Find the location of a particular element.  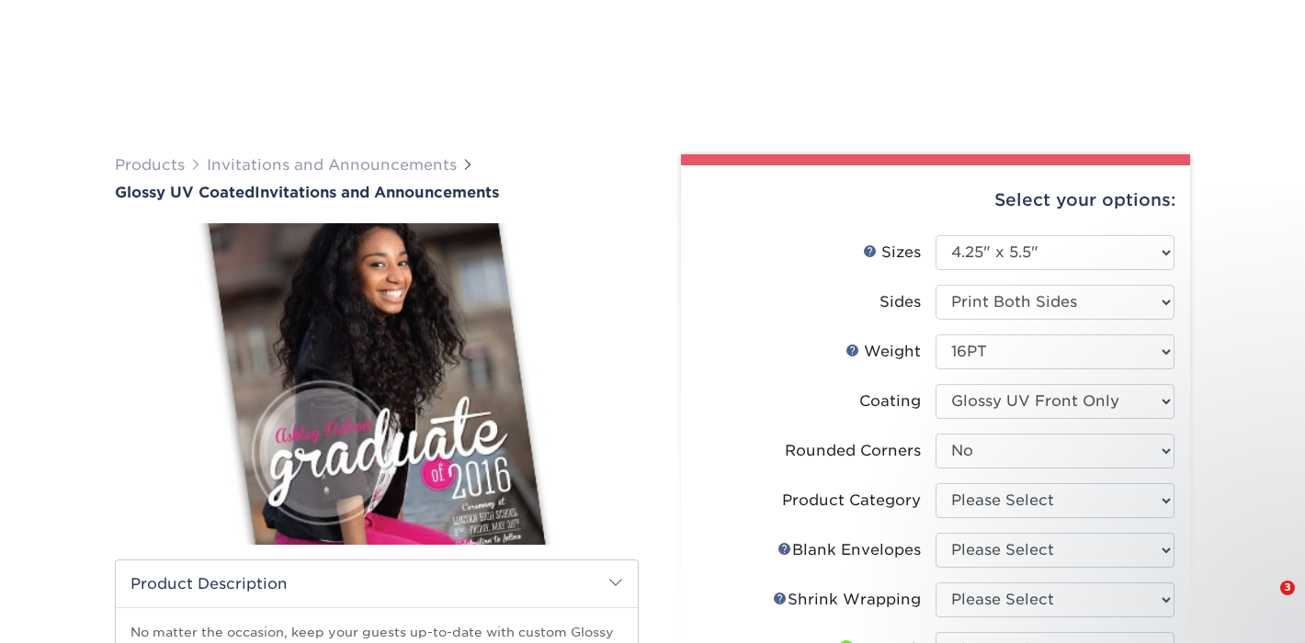

img: Glossy UV Coated 01 is located at coordinates (377, 384).